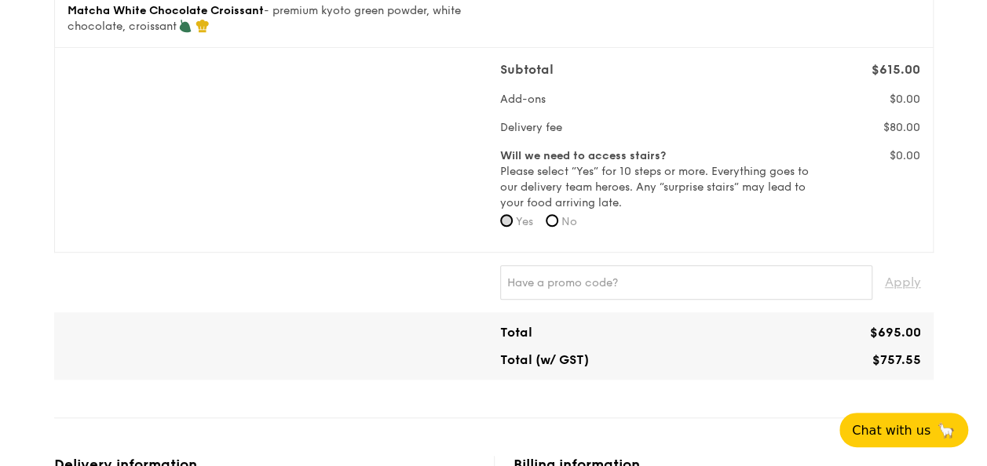  Describe the element at coordinates (582, 155) in the screenshot. I see `b: Will we need to access stairs?` at that location.